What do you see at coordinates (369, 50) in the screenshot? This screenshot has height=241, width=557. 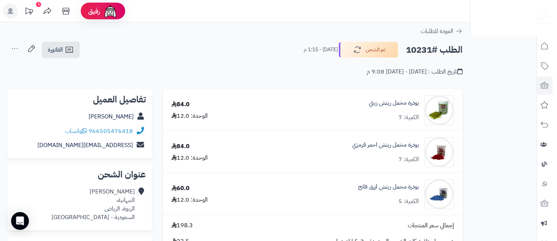 I see `button: تم الشحن` at bounding box center [369, 50].